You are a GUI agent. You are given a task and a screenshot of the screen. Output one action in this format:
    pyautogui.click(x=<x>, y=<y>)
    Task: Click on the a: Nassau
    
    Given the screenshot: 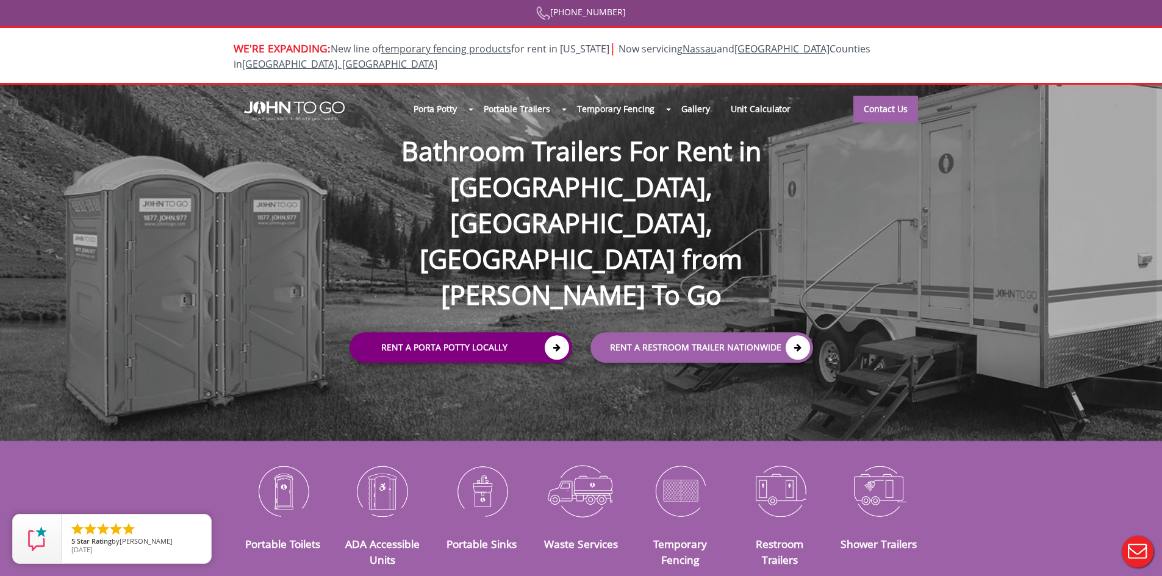 What is the action you would take?
    pyautogui.click(x=700, y=49)
    